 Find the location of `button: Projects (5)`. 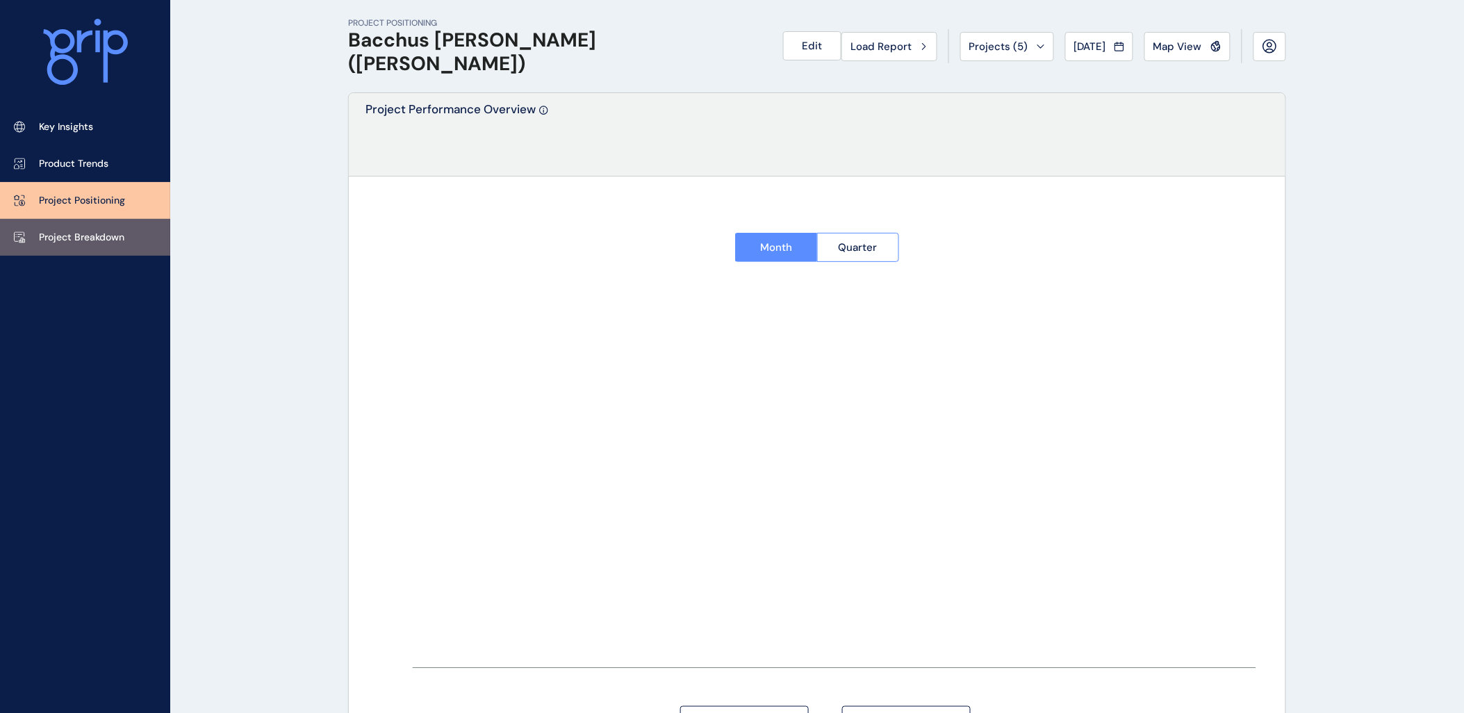

button: Projects (5) is located at coordinates (1007, 47).